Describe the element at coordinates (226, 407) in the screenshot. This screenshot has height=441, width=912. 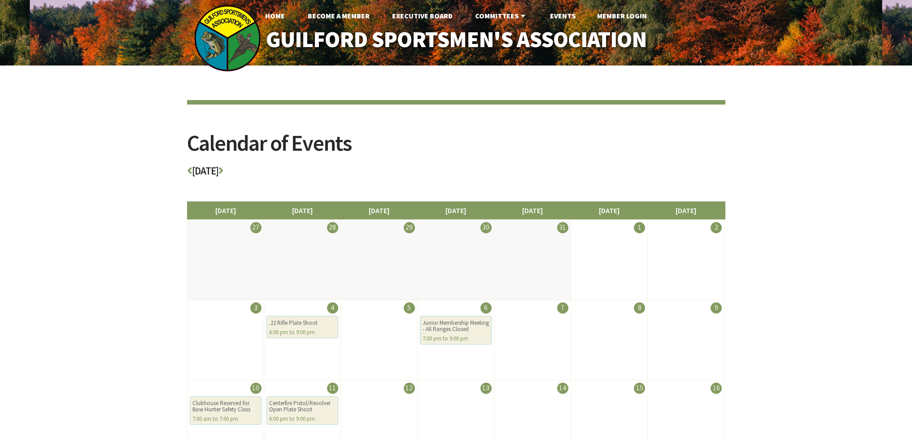
I see `div: Clubhouse Reserved for Bow Hunter Safety Class` at that location.